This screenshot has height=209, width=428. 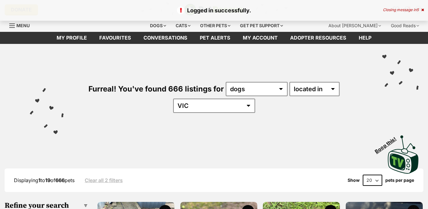 What do you see at coordinates (115, 38) in the screenshot?
I see `a: Favourites` at bounding box center [115, 38].